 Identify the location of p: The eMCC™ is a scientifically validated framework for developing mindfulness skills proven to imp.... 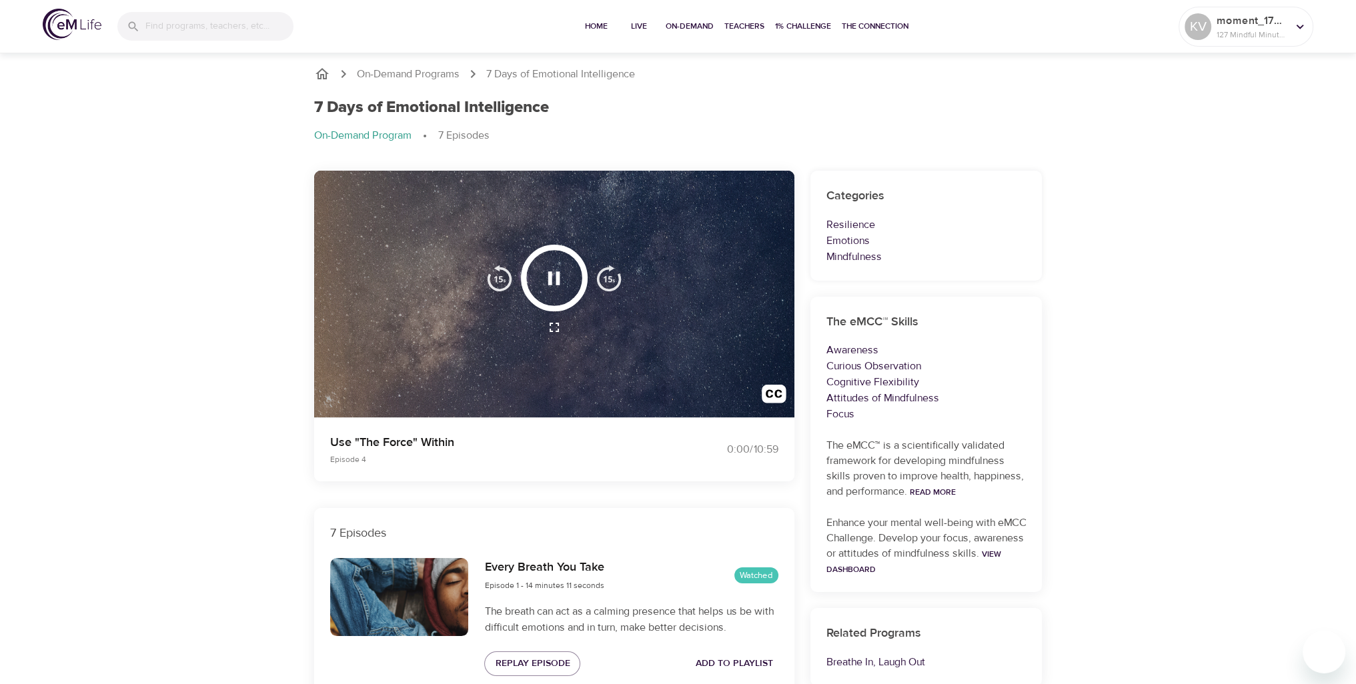
(927, 469).